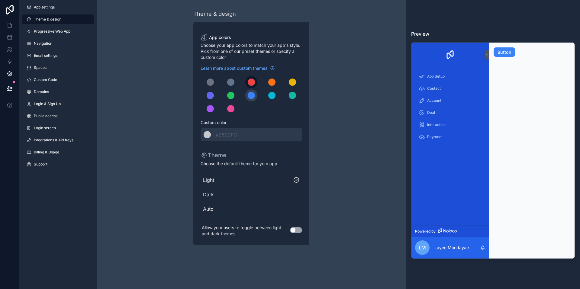 This screenshot has height=289, width=580. I want to click on span: Theme & design, so click(47, 19).